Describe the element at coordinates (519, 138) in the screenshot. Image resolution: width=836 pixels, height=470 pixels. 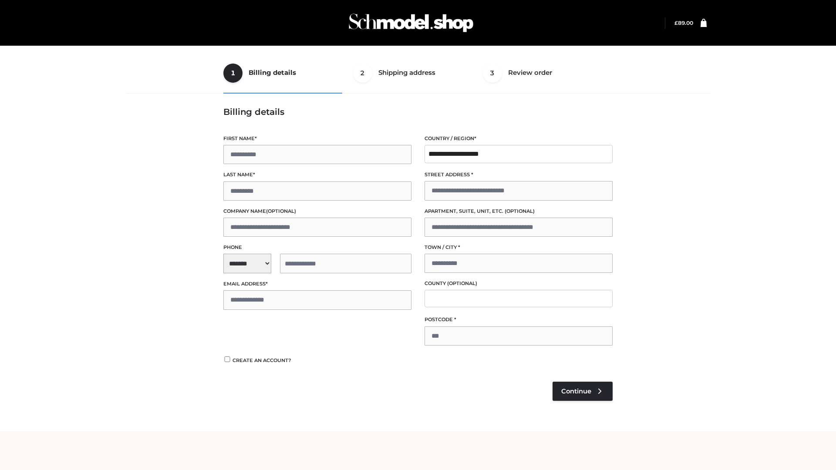
I see `label: Country / Region` at that location.